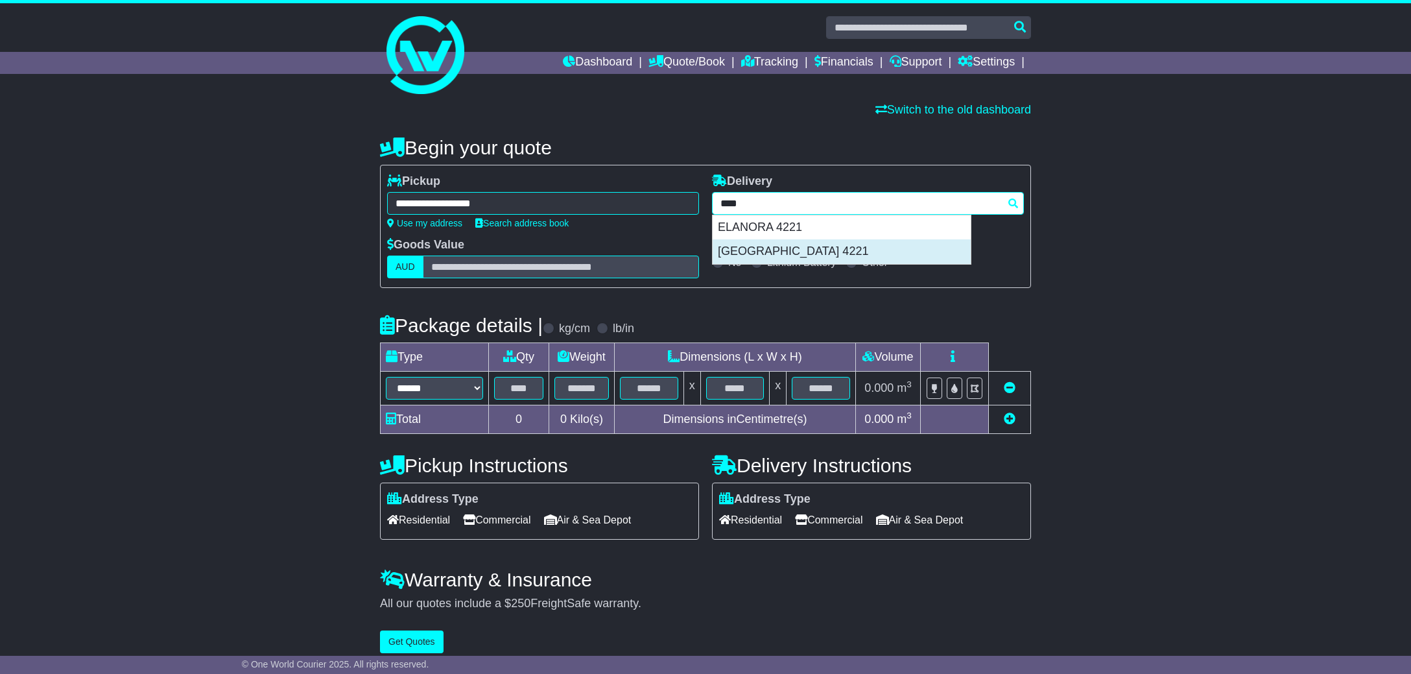  Describe the element at coordinates (888, 357) in the screenshot. I see `td: Volume` at that location.